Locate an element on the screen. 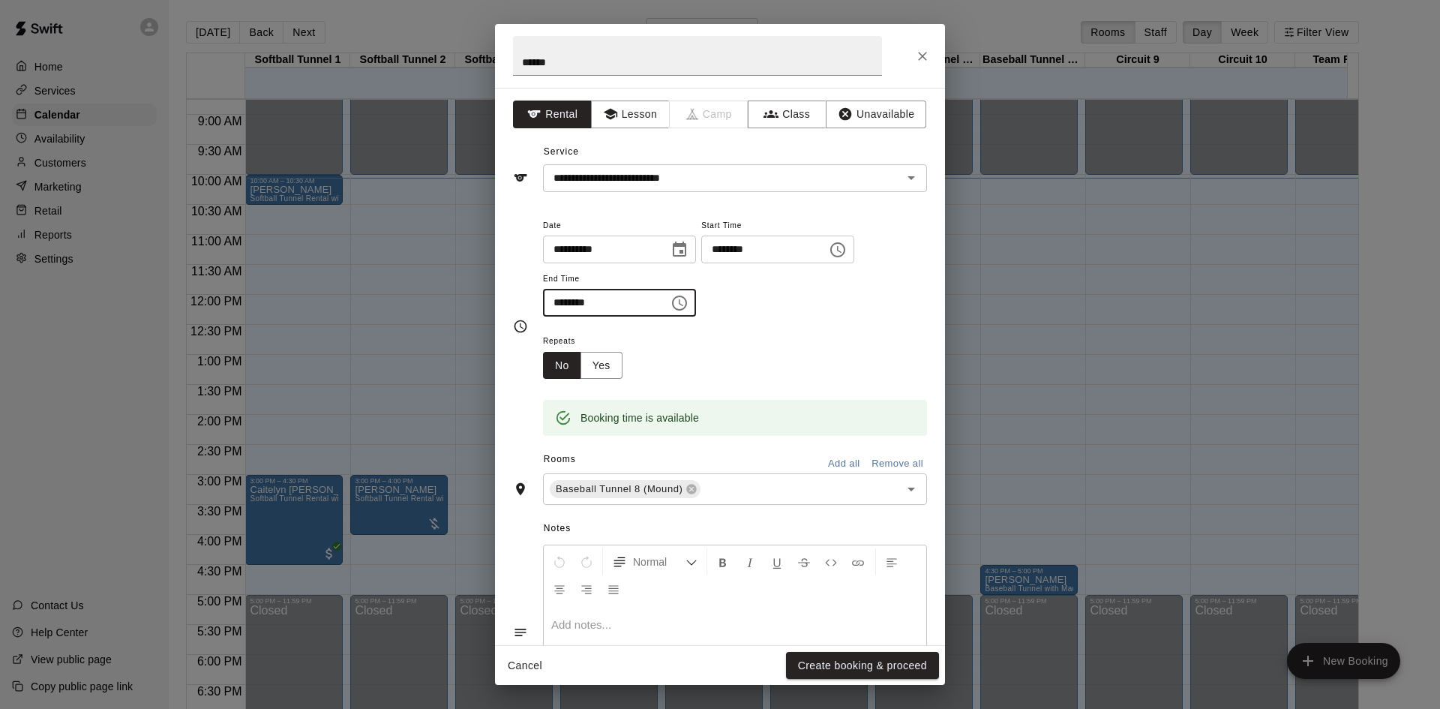 The width and height of the screenshot is (1440, 709). button: Yes is located at coordinates (601, 365).